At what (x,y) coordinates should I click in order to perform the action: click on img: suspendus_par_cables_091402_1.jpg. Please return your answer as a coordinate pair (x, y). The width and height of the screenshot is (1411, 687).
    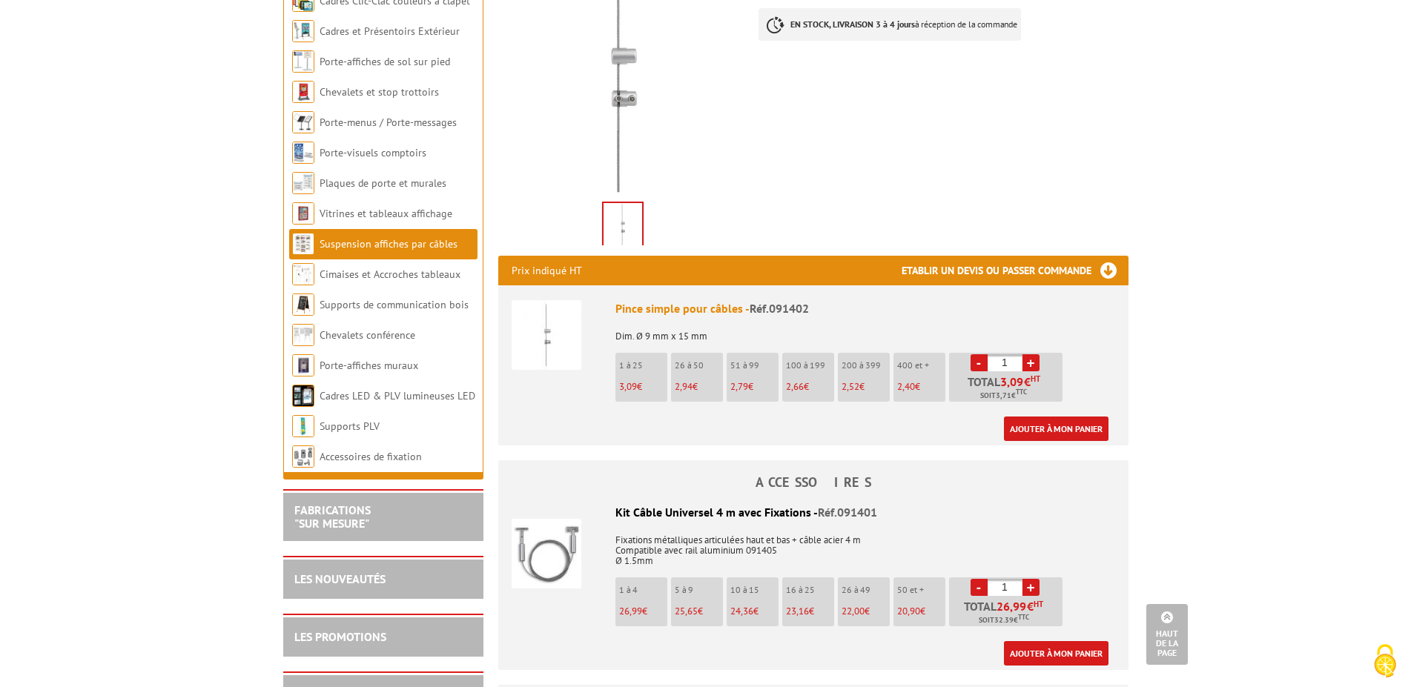
    Looking at the image, I should click on (623, 226).